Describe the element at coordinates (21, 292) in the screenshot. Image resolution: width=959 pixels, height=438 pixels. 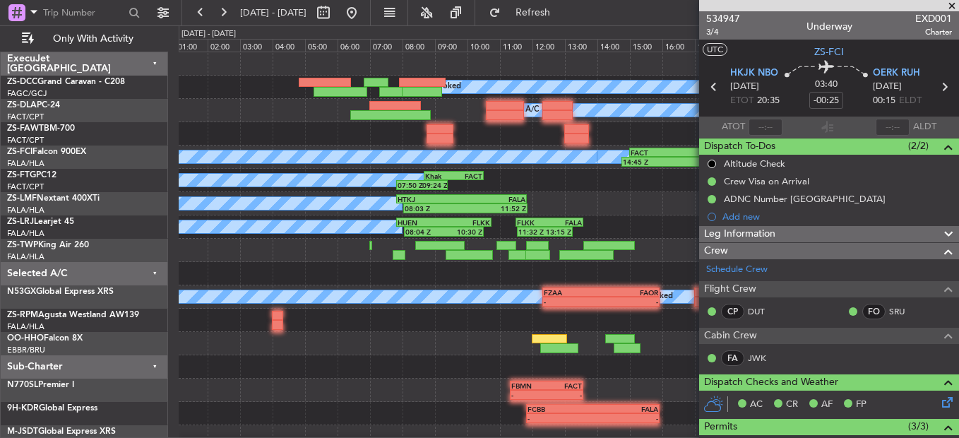
I see `span: N53GX` at that location.